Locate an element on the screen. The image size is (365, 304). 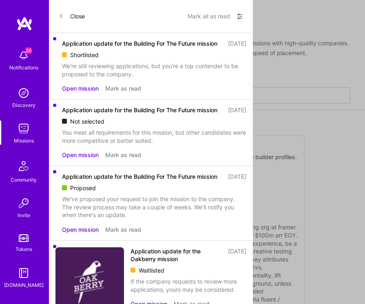
img: Invite is located at coordinates (24, 203).